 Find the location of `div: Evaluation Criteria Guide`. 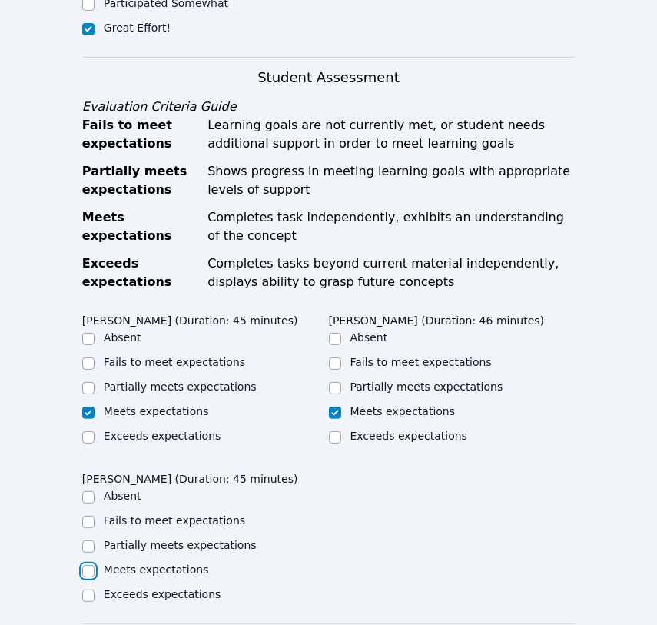

div: Evaluation Criteria Guide is located at coordinates (328, 107).